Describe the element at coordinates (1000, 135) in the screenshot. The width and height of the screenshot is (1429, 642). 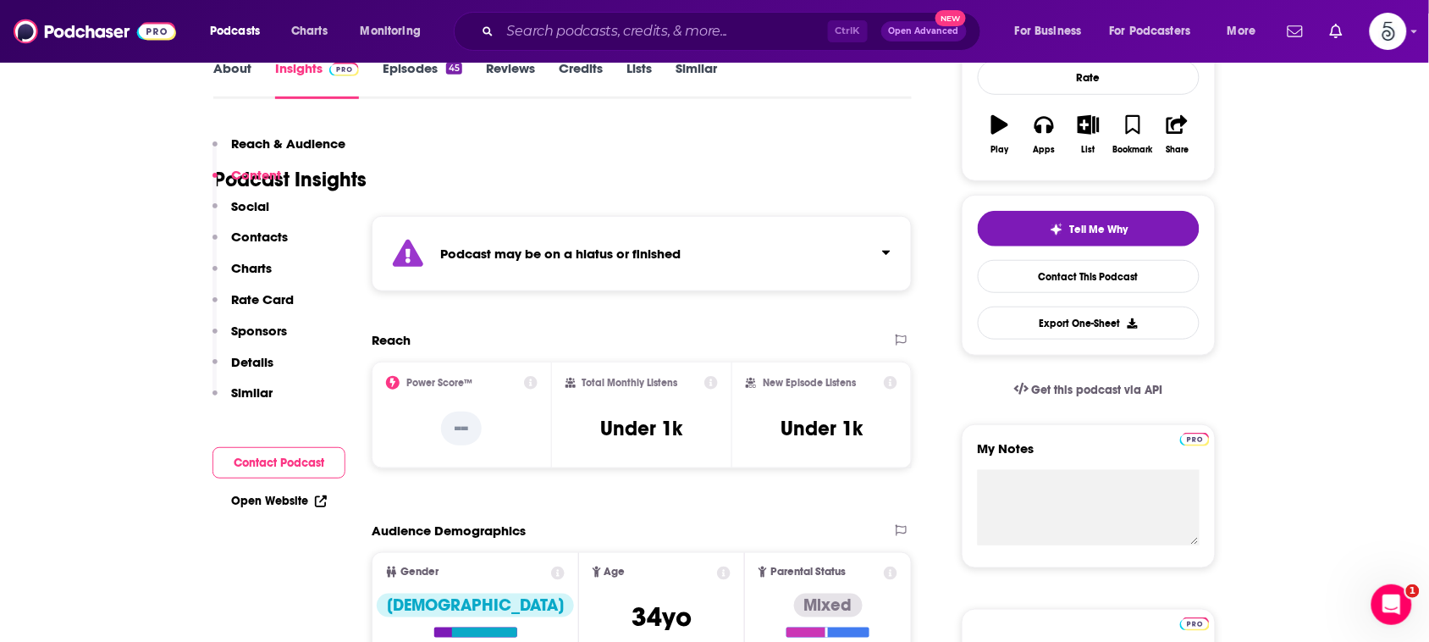
I see `button: Play` at that location.